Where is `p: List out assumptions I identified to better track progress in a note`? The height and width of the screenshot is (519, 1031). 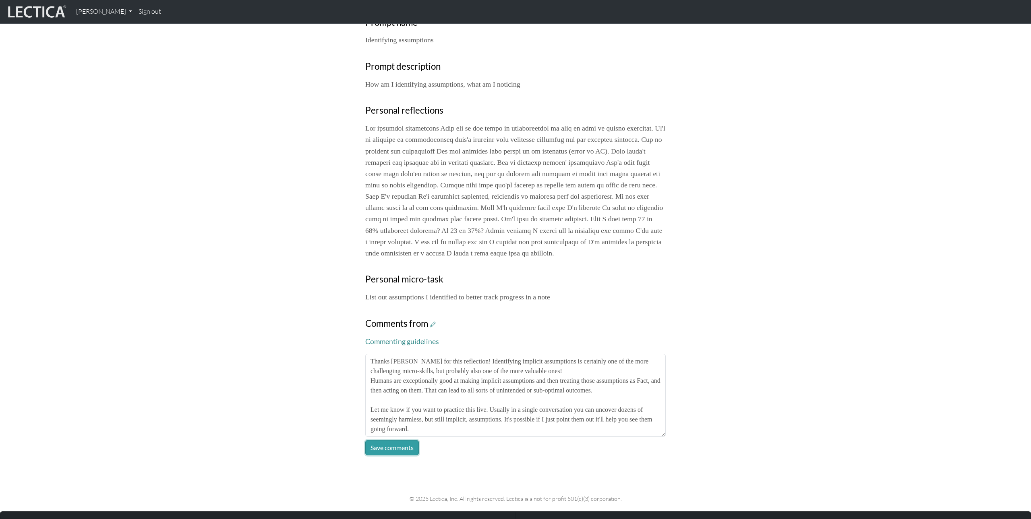 p: List out assumptions I identified to better track progress in a note is located at coordinates (515, 297).